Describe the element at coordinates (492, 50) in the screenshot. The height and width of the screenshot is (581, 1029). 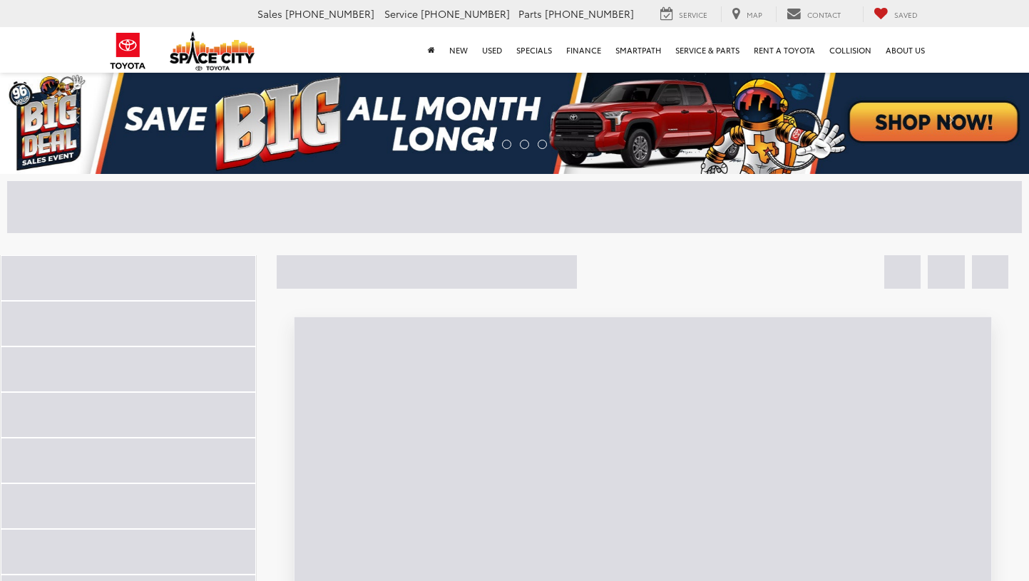
I see `a: Used` at that location.